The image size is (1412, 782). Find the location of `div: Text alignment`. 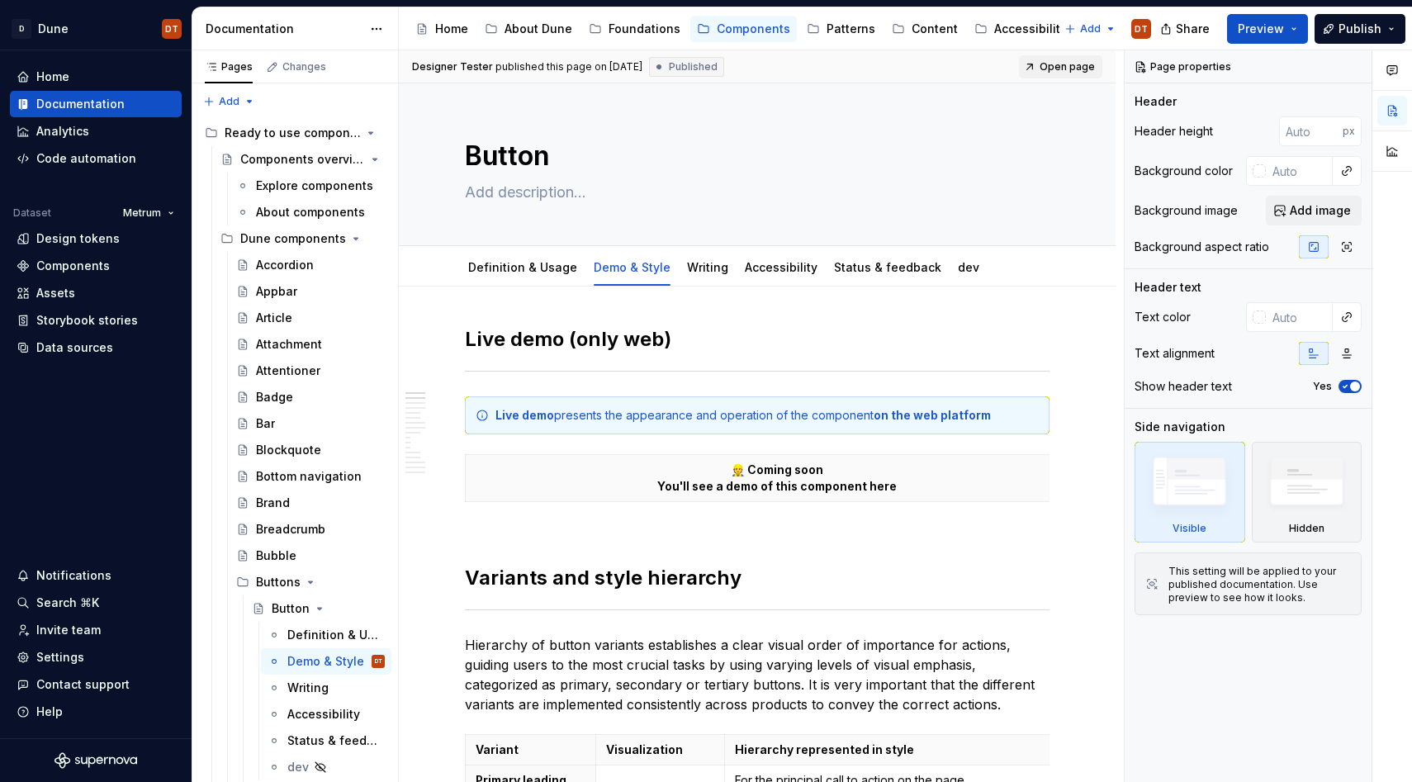

div: Text alignment is located at coordinates (1174, 353).